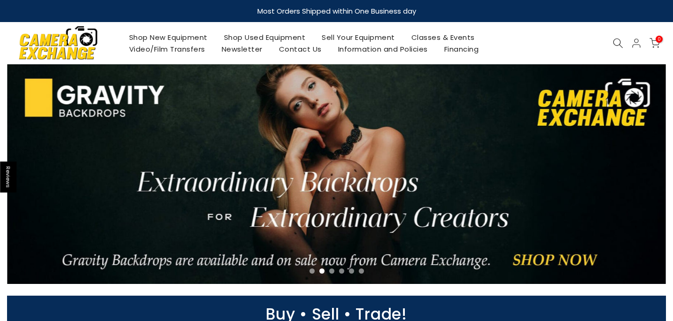 This screenshot has width=673, height=321. What do you see at coordinates (337, 11) in the screenshot?
I see `strong: Most Orders Shipped within One Business day` at bounding box center [337, 11].